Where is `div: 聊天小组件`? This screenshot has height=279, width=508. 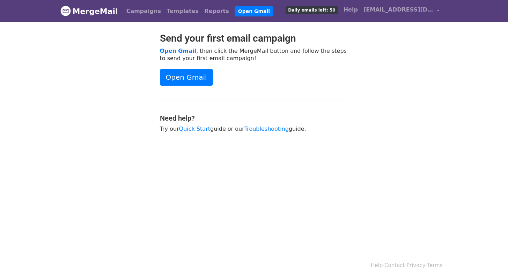
div: 聊天小组件 is located at coordinates (491, 262).